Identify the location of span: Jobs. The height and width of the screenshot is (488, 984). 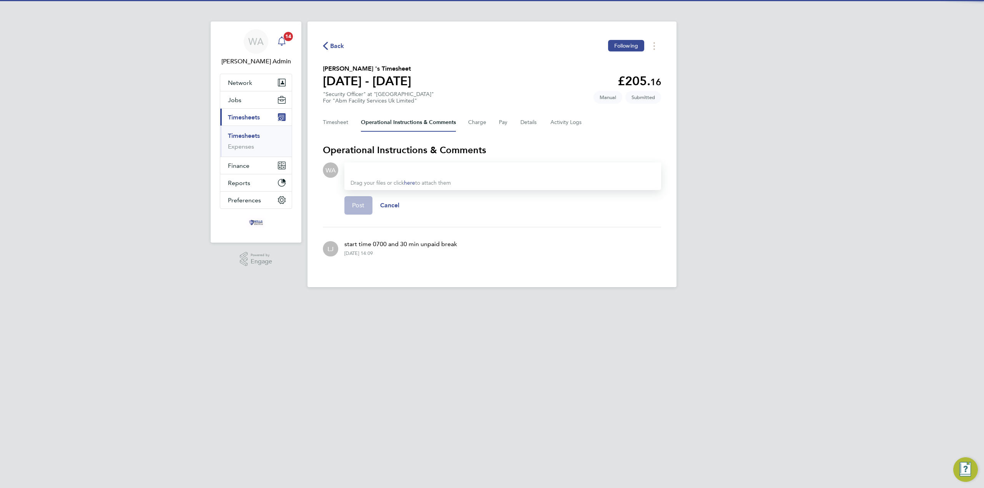
(234, 100).